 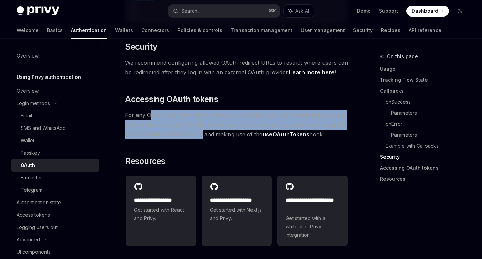 I want to click on button: Search...⌘K, so click(x=225, y=11).